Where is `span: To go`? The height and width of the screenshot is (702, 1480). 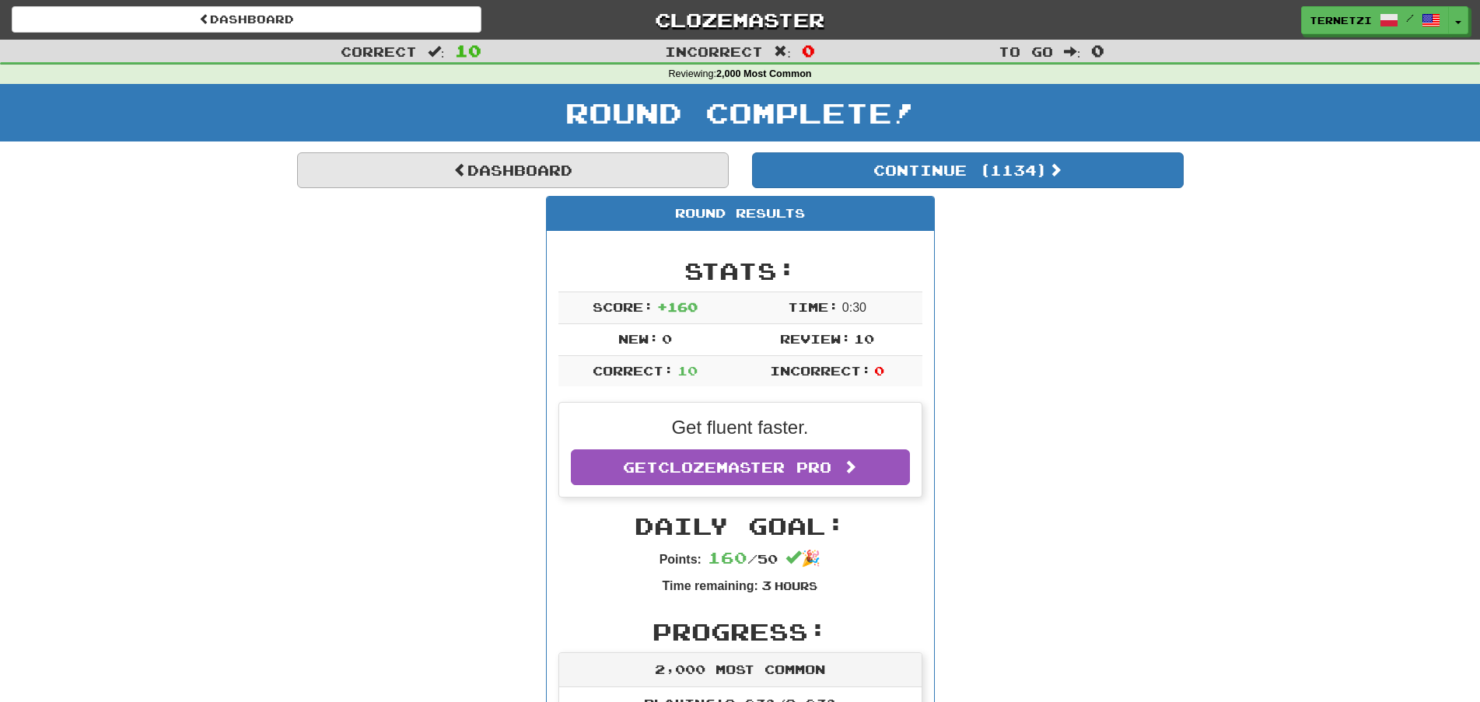 span: To go is located at coordinates (1026, 51).